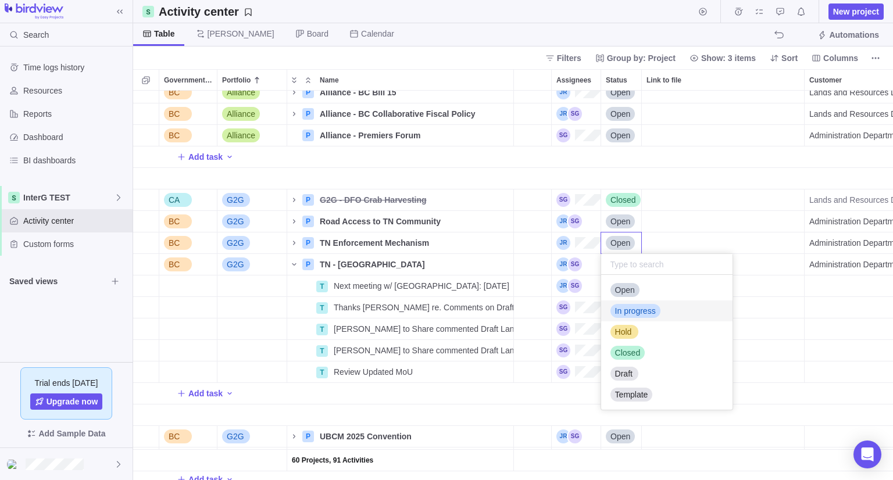  What do you see at coordinates (631, 395) in the screenshot?
I see `span: Template` at bounding box center [631, 395].